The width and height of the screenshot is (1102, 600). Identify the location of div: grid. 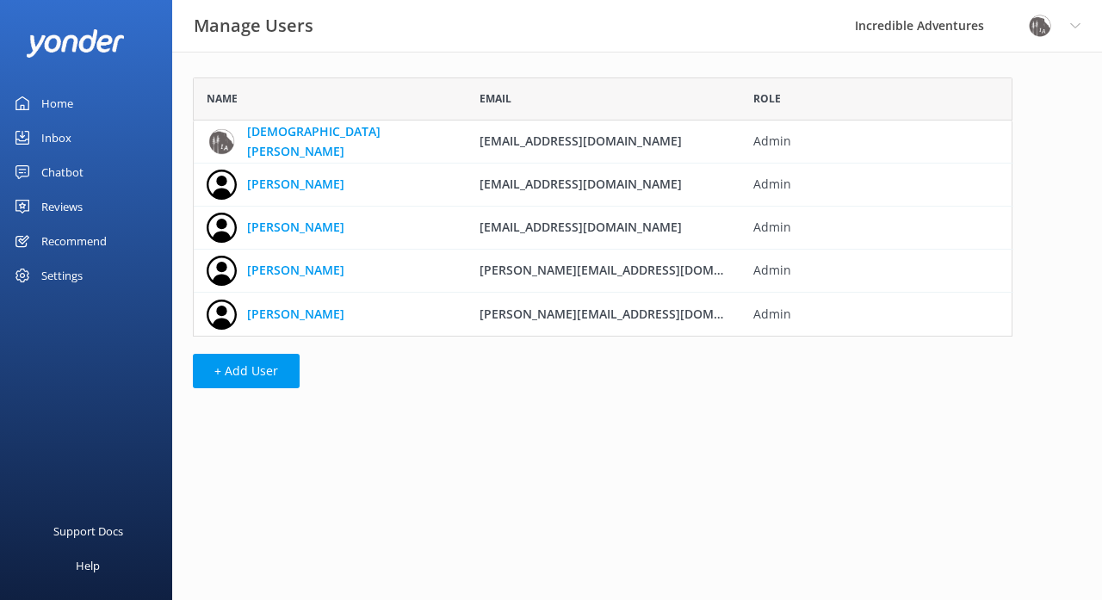
(602, 228).